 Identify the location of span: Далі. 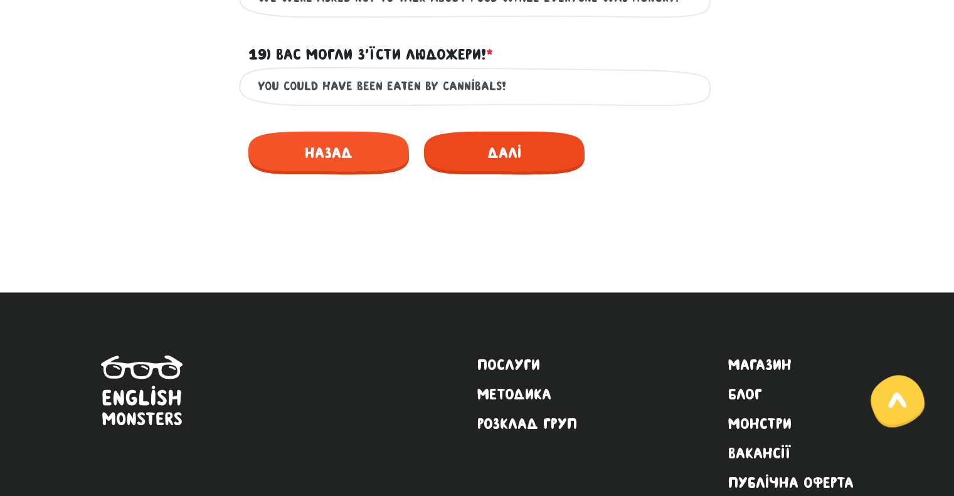
(504, 152).